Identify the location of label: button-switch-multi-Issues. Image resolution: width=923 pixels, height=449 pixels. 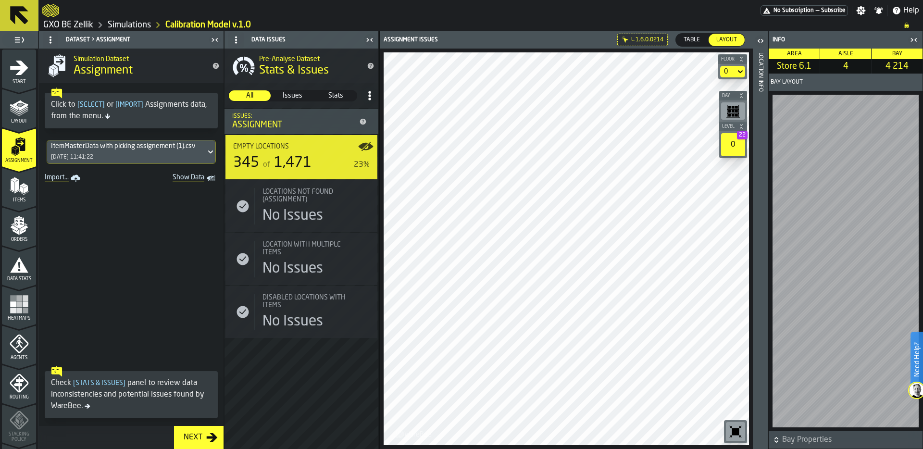
(292, 96).